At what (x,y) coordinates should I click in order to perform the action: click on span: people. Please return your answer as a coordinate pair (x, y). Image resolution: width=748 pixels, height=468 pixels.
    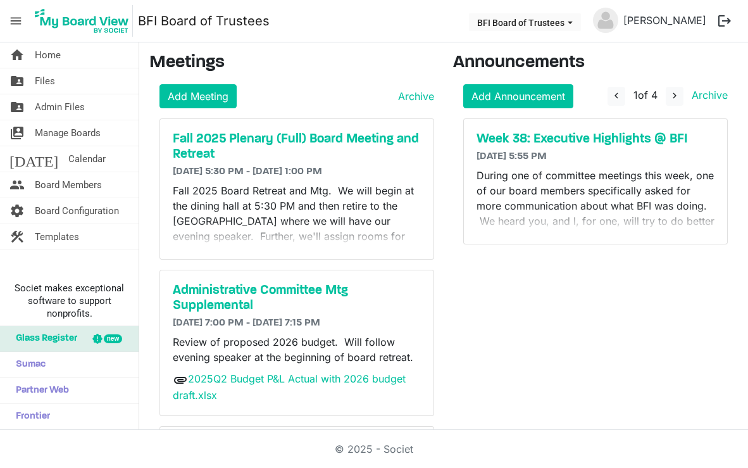
    Looking at the image, I should click on (17, 185).